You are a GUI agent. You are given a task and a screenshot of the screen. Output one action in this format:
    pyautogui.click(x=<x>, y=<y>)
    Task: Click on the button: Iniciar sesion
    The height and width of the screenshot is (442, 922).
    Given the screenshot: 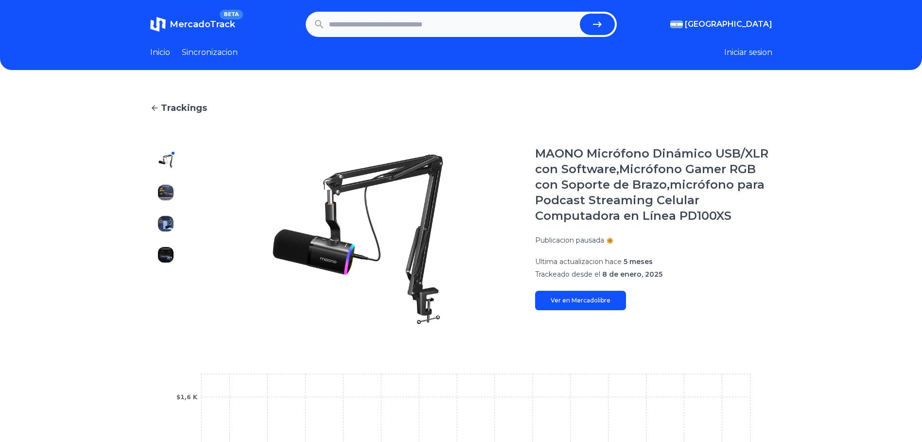 What is the action you would take?
    pyautogui.click(x=748, y=53)
    